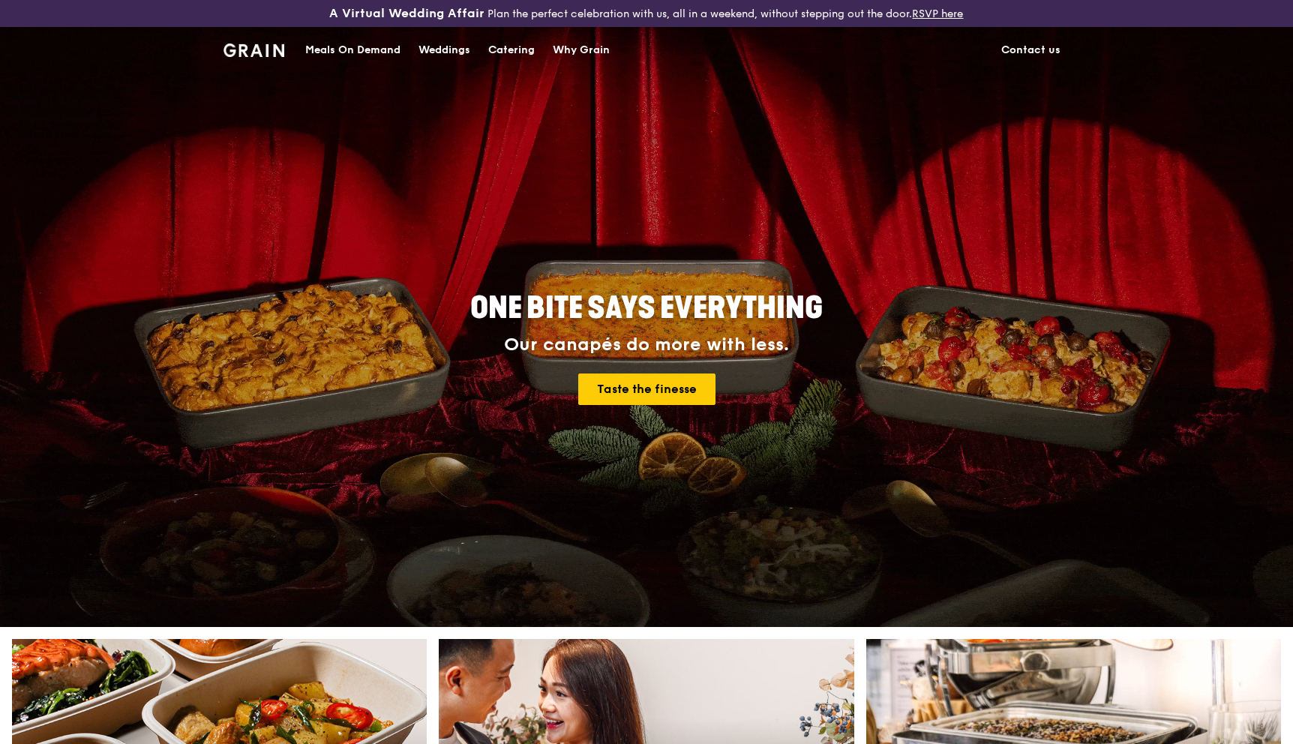 The image size is (1293, 744). What do you see at coordinates (407, 14) in the screenshot?
I see `h3: A Virtual Wedding Affair` at bounding box center [407, 14].